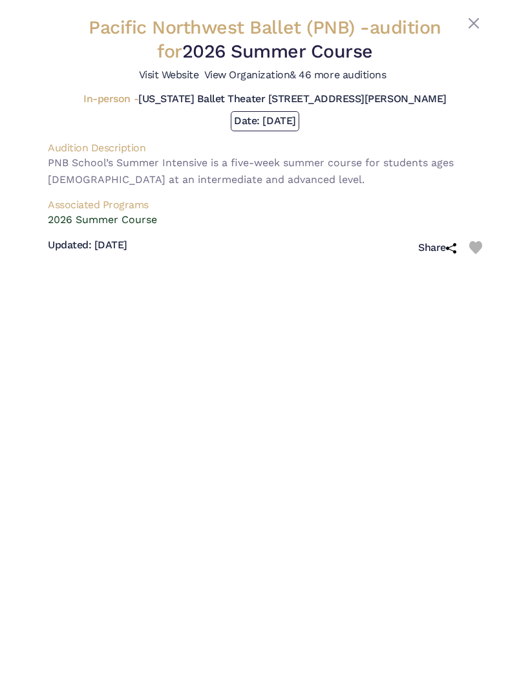  I want to click on p: 2026 Summer Course, so click(265, 220).